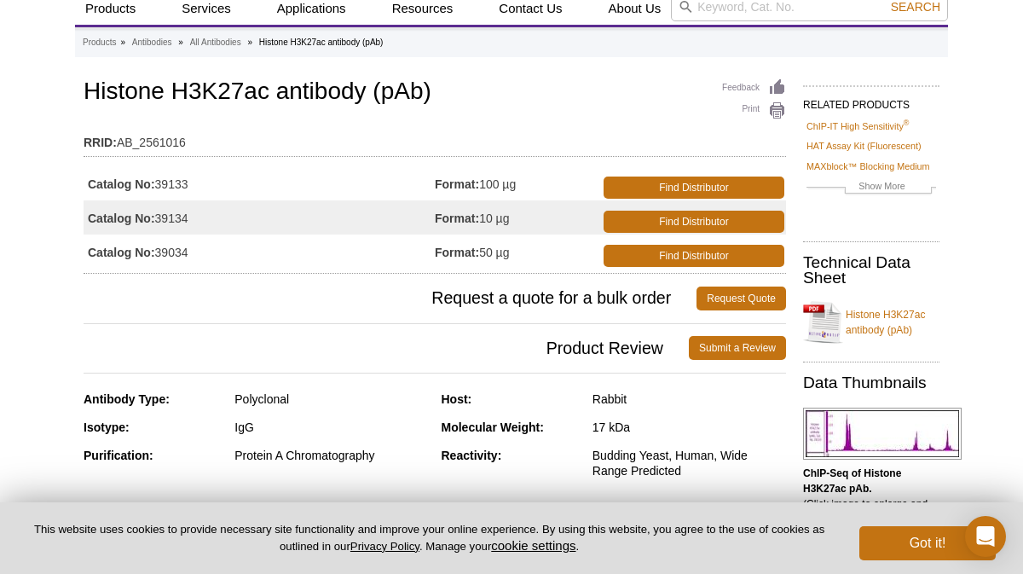  Describe the element at coordinates (331, 399) in the screenshot. I see `div: Polyclonal` at that location.